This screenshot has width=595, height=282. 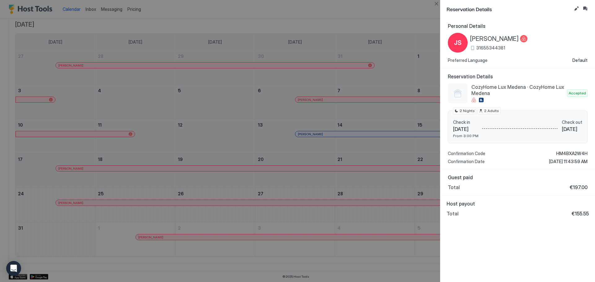 I want to click on span: From 3:00 PM, so click(x=466, y=136).